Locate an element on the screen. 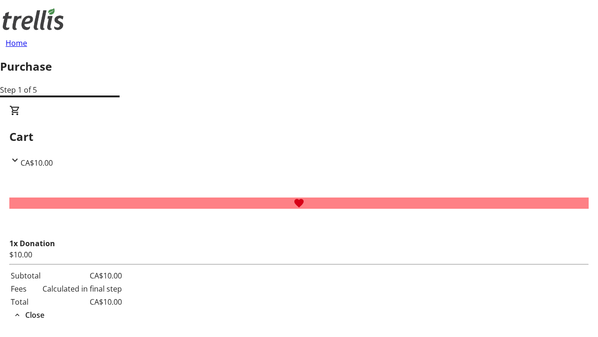 The height and width of the screenshot is (337, 598). span: CA$10.00 is located at coordinates (36, 163).